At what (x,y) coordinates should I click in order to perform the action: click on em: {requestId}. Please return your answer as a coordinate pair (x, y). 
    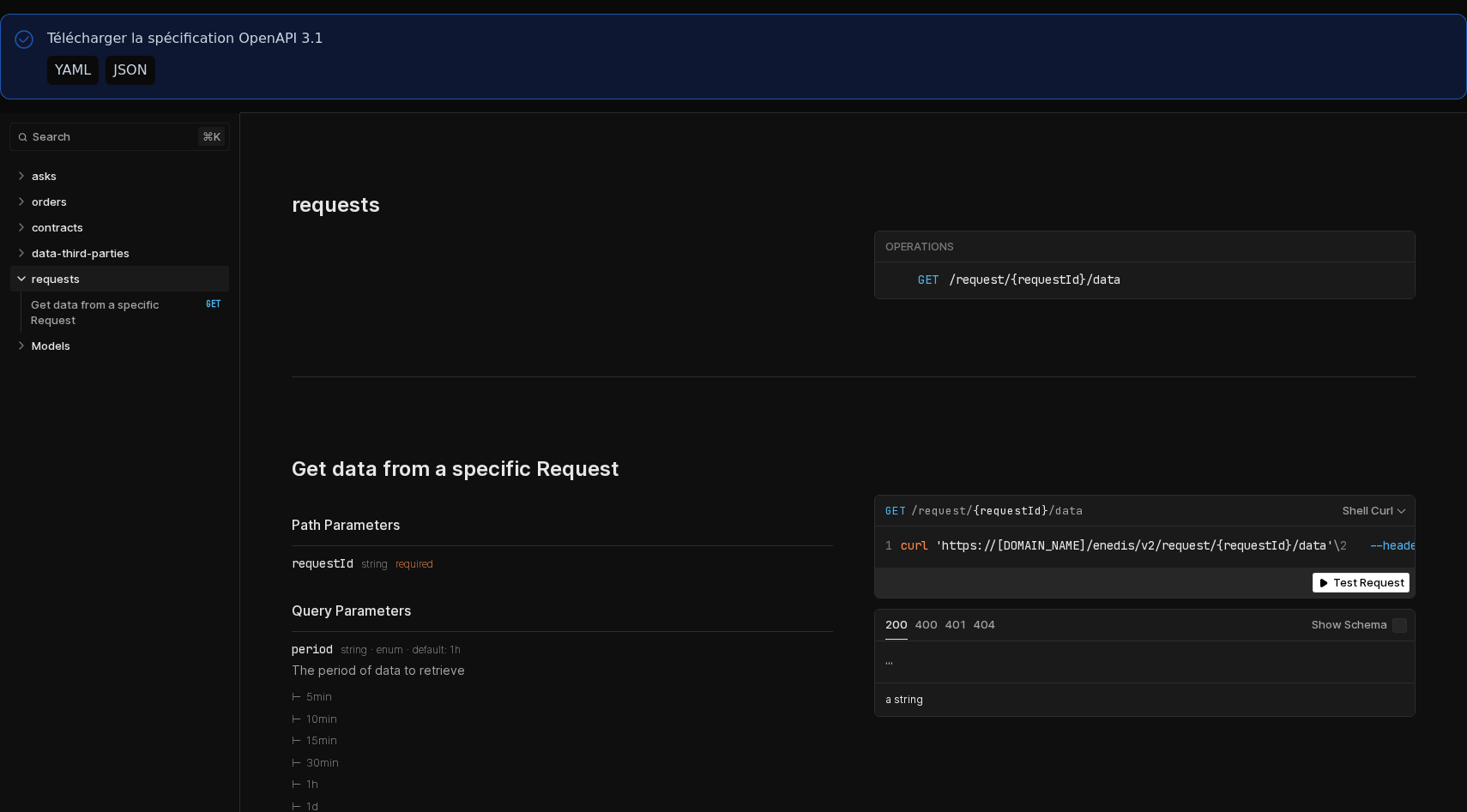
    Looking at the image, I should click on (1010, 510).